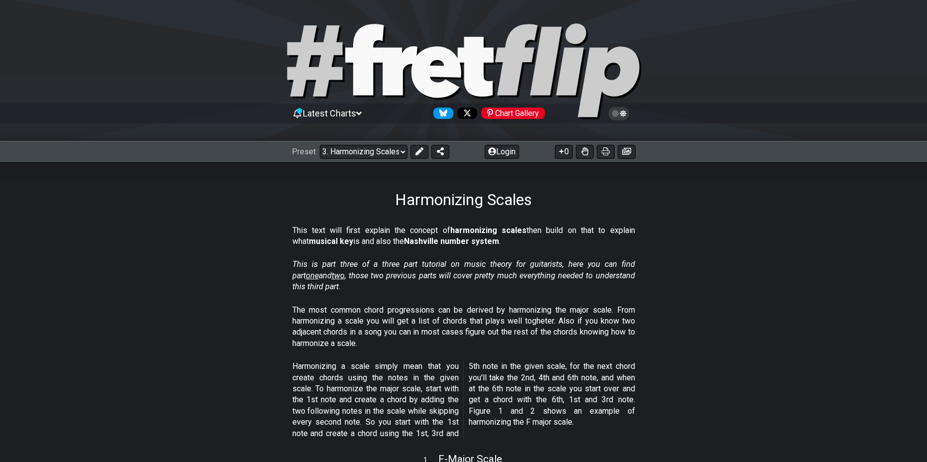 This screenshot has width=927, height=462. What do you see at coordinates (419, 152) in the screenshot?
I see `button: Edit Preset` at bounding box center [419, 152].